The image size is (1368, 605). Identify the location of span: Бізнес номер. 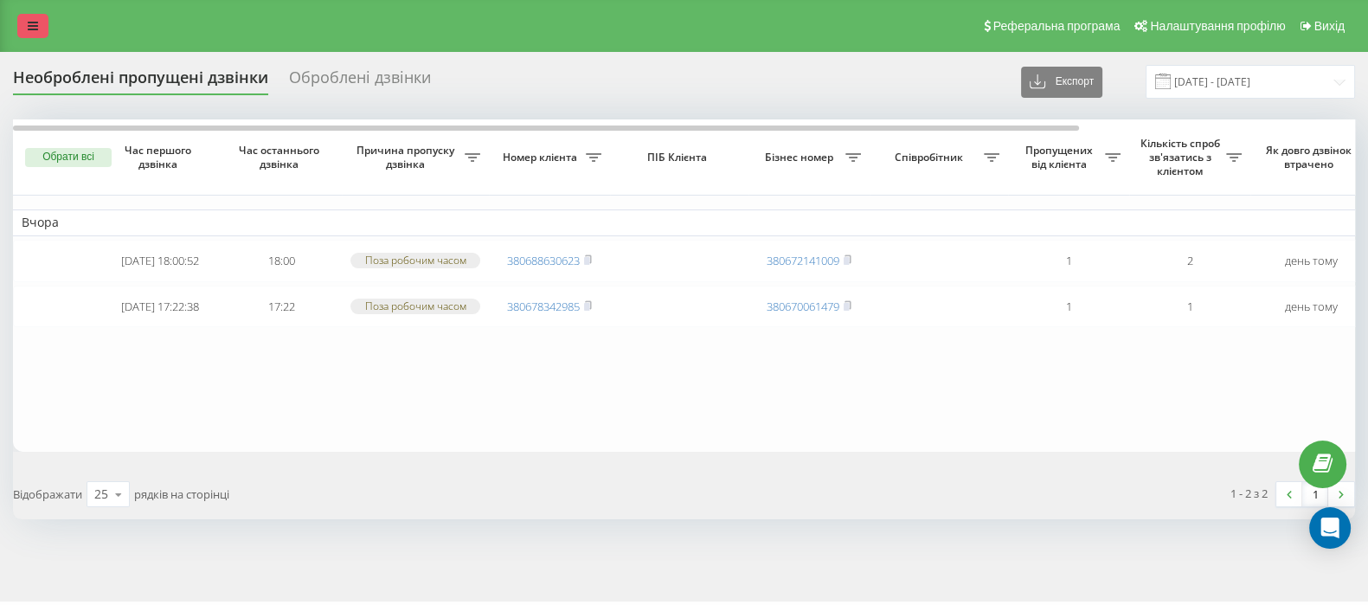
(802, 158).